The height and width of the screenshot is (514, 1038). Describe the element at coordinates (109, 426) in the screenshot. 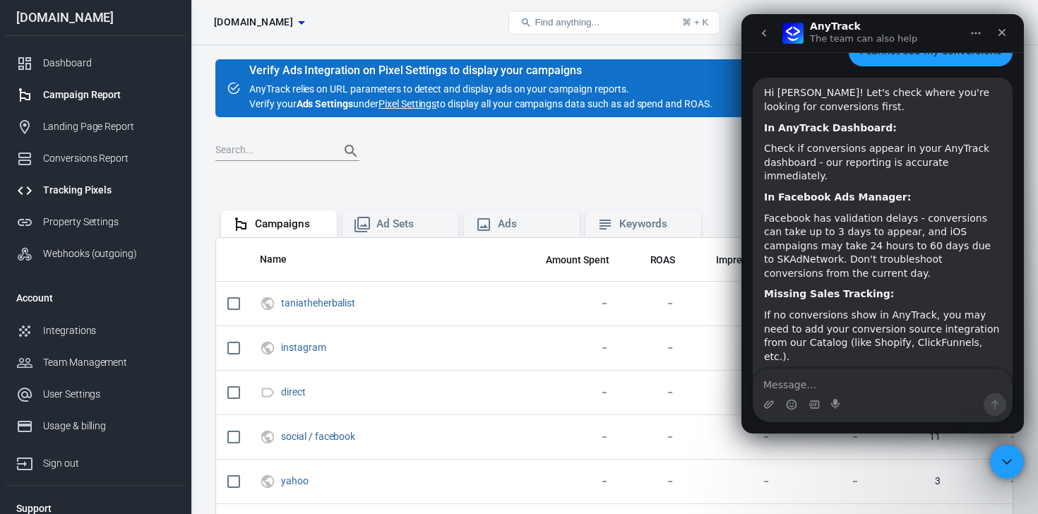

I see `div: Usage & billing` at that location.